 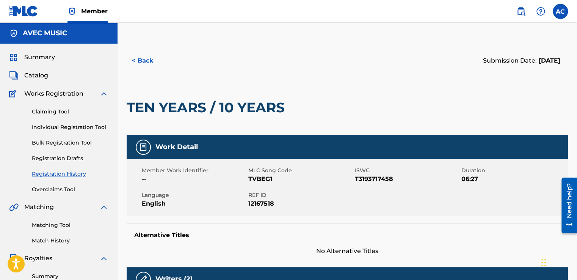 I want to click on img: Works Registration, so click(x=14, y=94).